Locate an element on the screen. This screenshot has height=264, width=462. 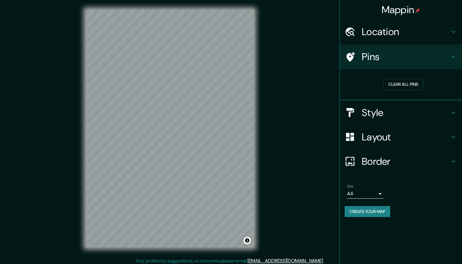
h4: Pins is located at coordinates (406, 57).